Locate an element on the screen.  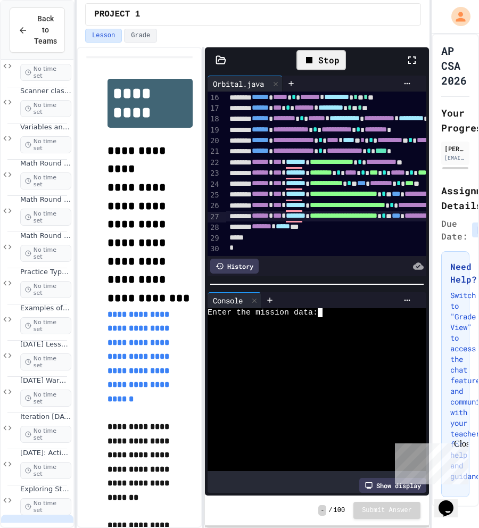
h3: Need Help? is located at coordinates (455, 273).